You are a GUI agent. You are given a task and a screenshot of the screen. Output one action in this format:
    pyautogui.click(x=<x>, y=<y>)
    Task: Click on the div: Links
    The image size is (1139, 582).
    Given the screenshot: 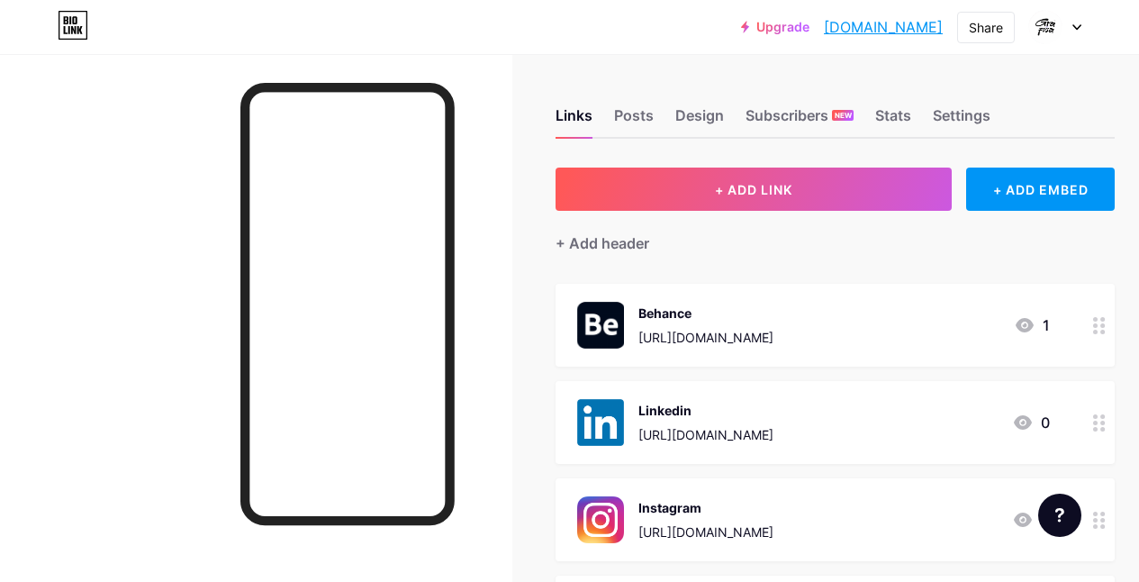 What is the action you would take?
    pyautogui.click(x=573, y=121)
    